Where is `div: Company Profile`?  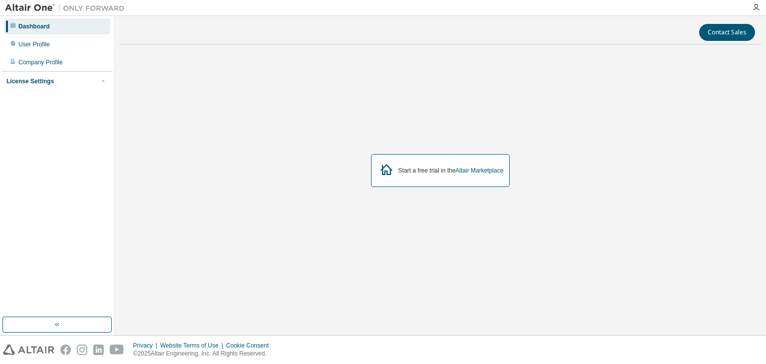
div: Company Profile is located at coordinates (40, 62).